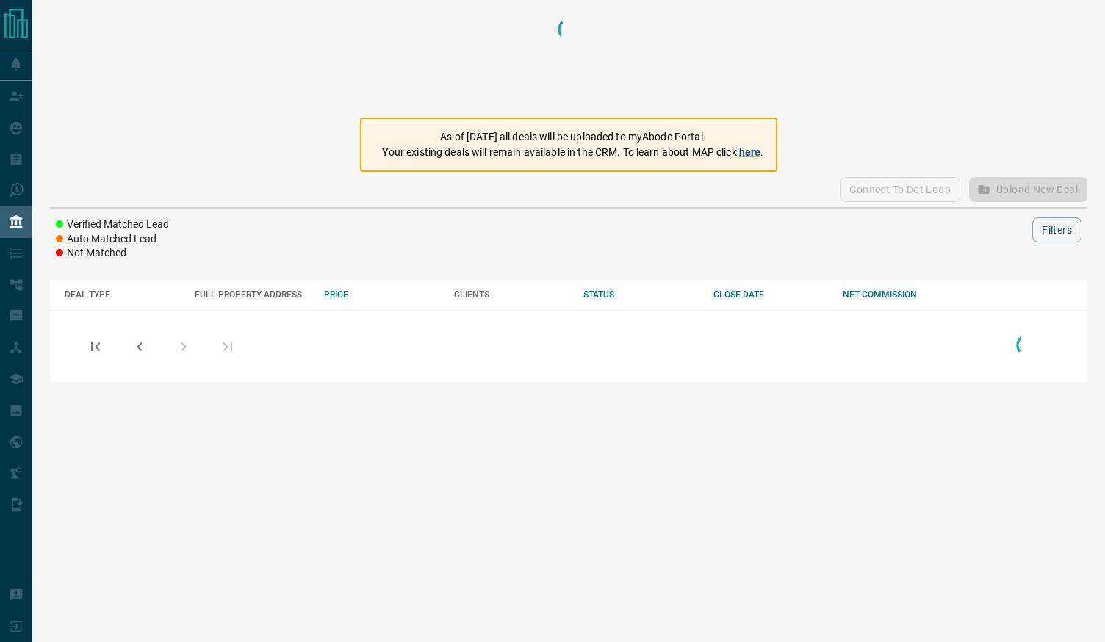 This screenshot has width=1105, height=642. Describe the element at coordinates (750, 152) in the screenshot. I see `a: here` at that location.